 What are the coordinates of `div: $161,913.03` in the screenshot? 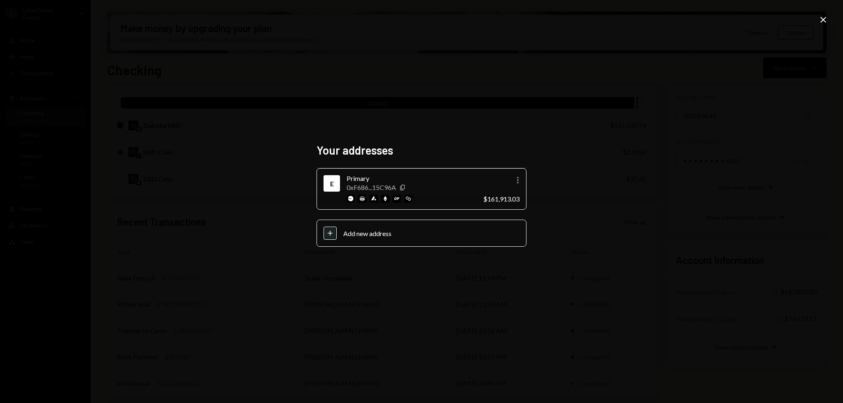 It's located at (501, 199).